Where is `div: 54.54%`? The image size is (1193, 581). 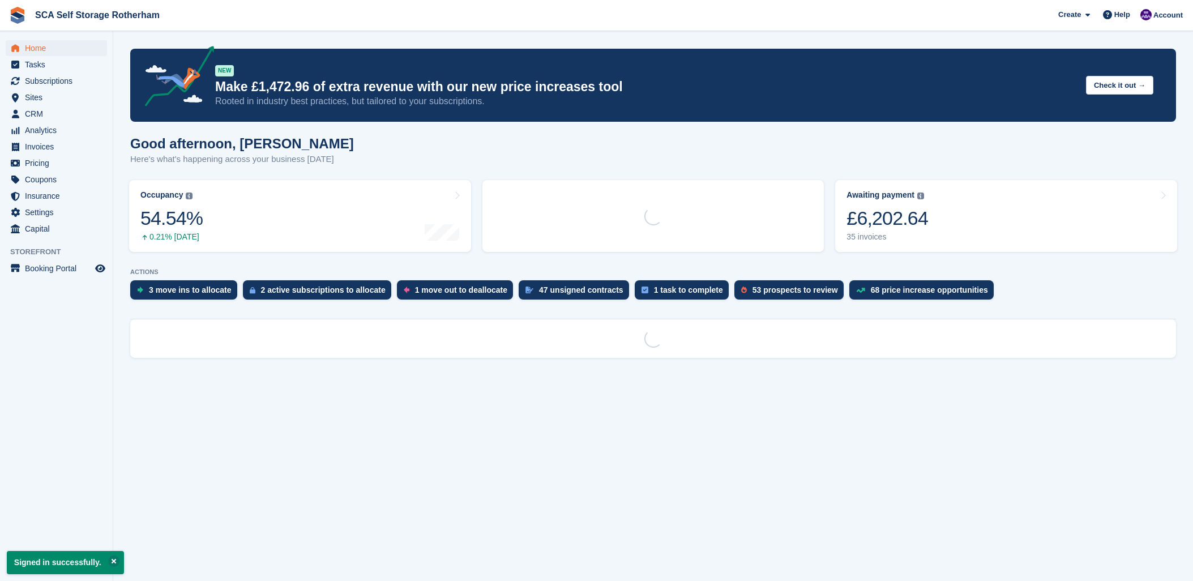
div: 54.54% is located at coordinates (172, 218).